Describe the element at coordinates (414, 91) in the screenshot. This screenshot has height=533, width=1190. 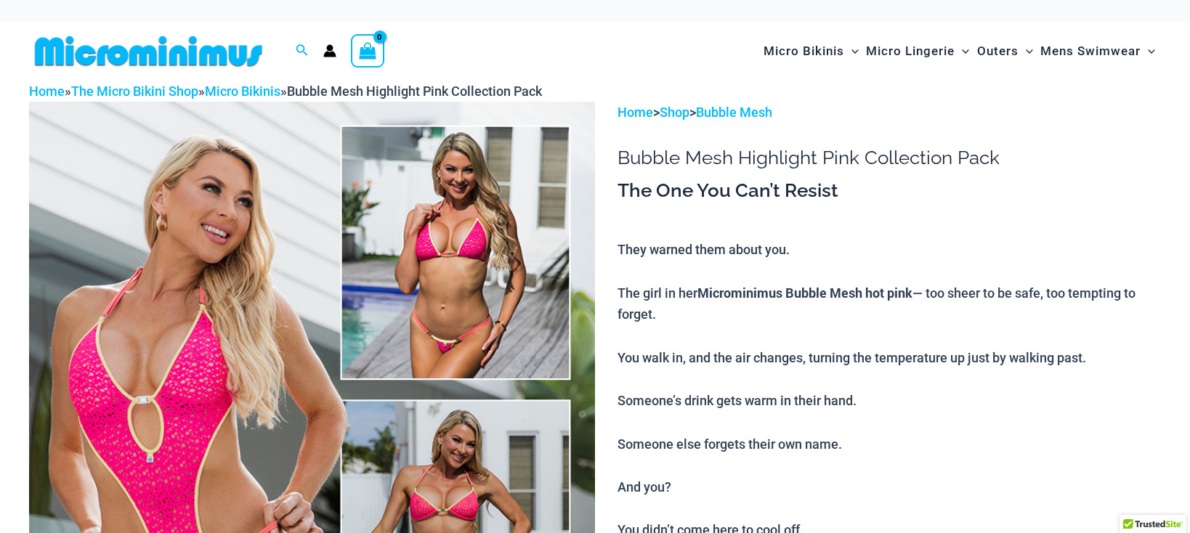
I see `span: Bubble Mesh Highlight Pink Collection Pack` at that location.